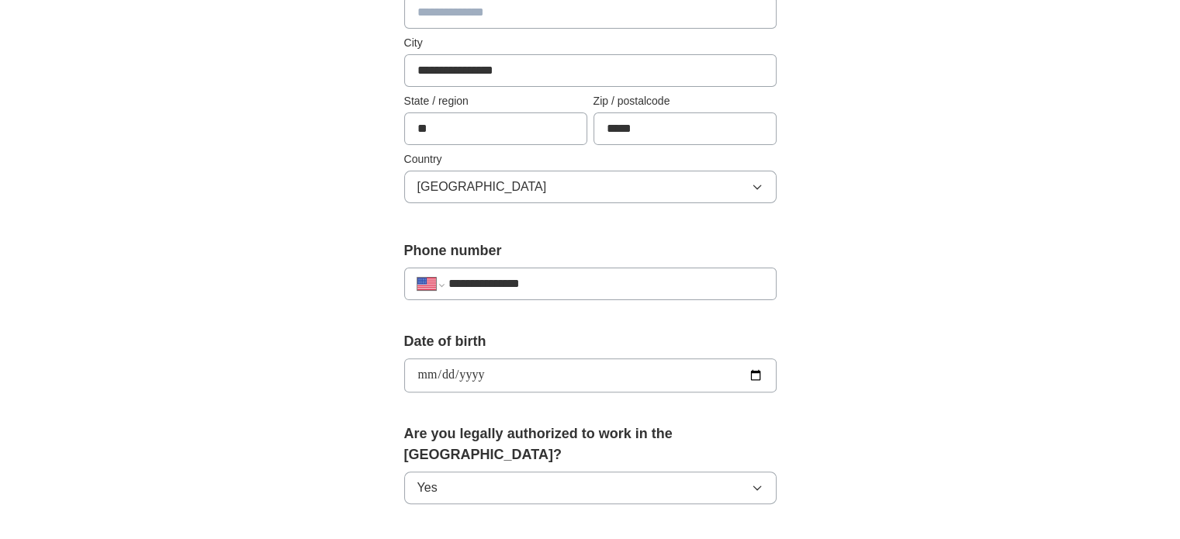  Describe the element at coordinates (590, 43) in the screenshot. I see `label: City` at that location.